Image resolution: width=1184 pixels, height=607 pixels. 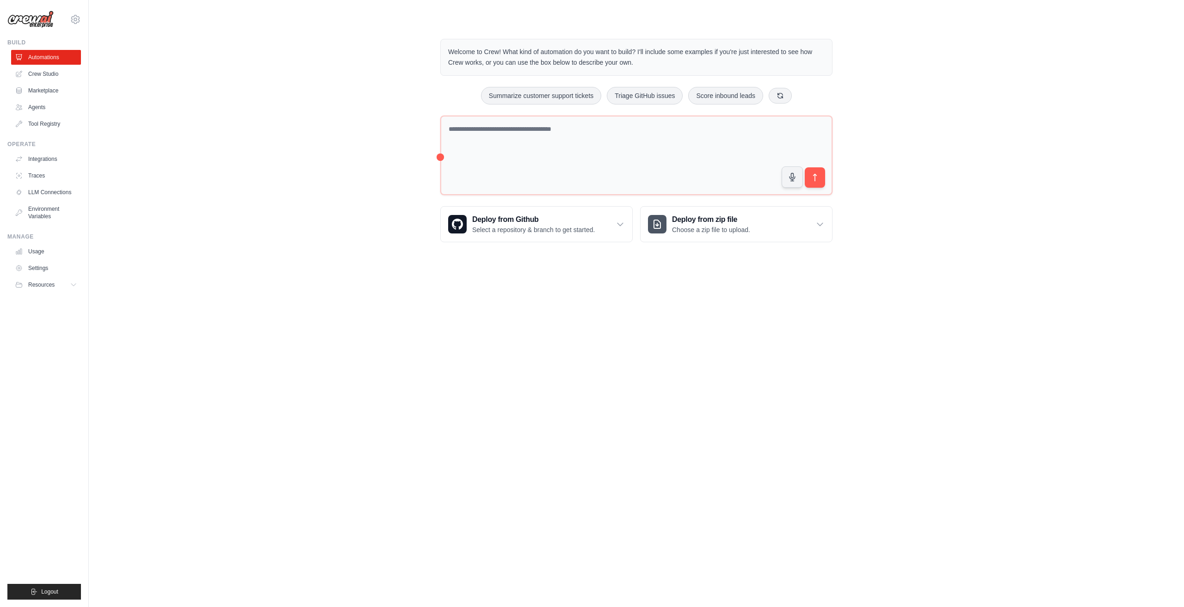 What do you see at coordinates (541, 96) in the screenshot?
I see `button: Summarize customer support tickets` at bounding box center [541, 96].